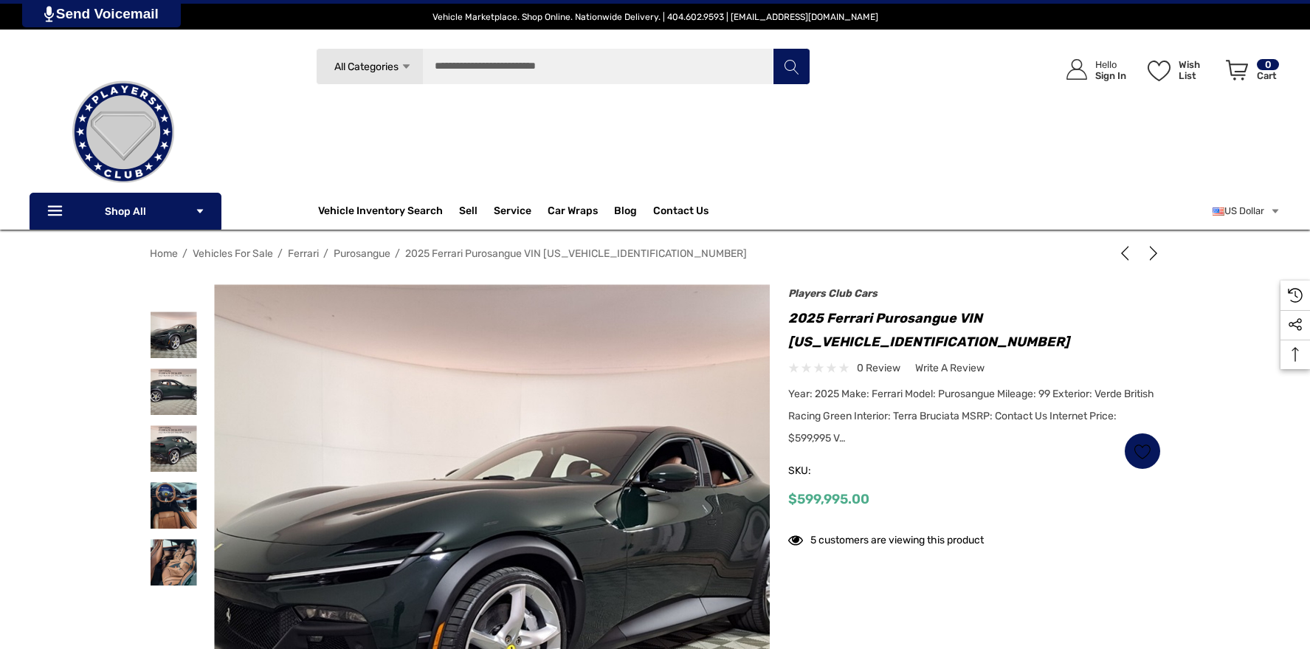 The height and width of the screenshot is (649, 1310). Describe the element at coordinates (1111, 64) in the screenshot. I see `p: Hello` at that location.